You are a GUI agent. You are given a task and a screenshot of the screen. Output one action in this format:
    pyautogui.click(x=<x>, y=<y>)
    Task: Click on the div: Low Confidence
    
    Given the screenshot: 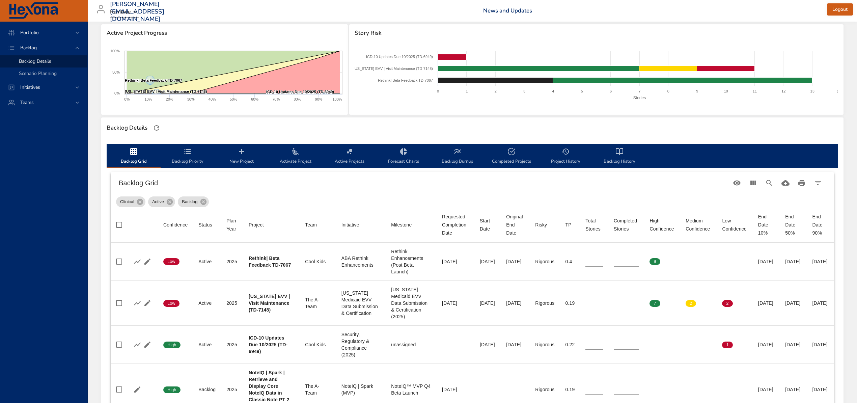 What is the action you would take?
    pyautogui.click(x=734, y=225)
    